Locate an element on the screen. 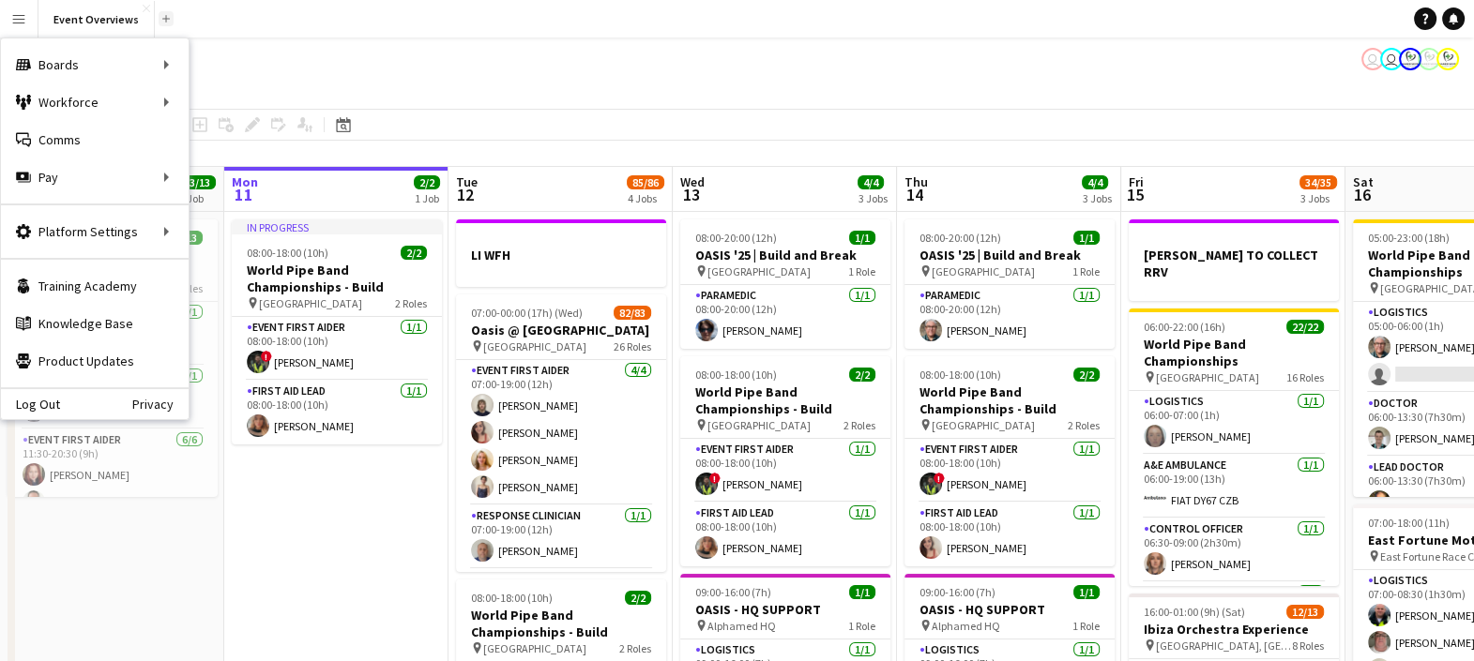 Image resolution: width=1474 pixels, height=661 pixels. span: Fri is located at coordinates (1136, 182).